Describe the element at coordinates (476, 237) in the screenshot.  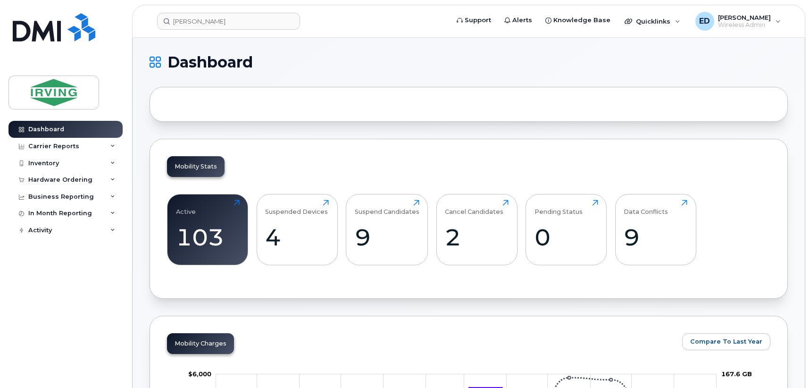
I see `div: 2` at that location.